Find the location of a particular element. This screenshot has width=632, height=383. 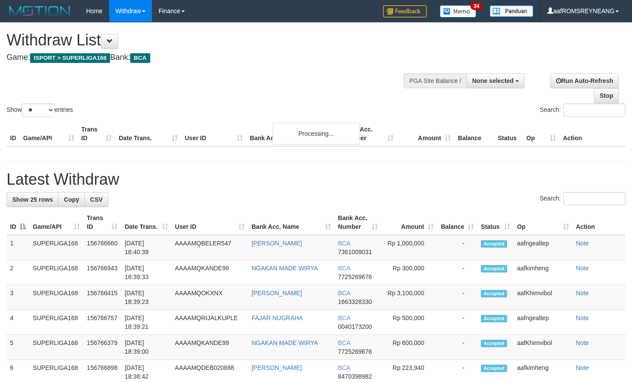

th: Game/API is located at coordinates (48, 134).